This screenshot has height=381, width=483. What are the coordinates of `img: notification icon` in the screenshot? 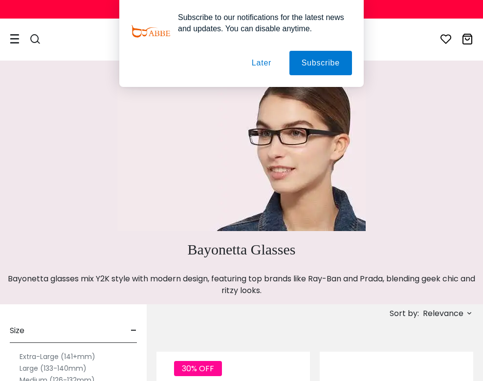 It's located at (151, 31).